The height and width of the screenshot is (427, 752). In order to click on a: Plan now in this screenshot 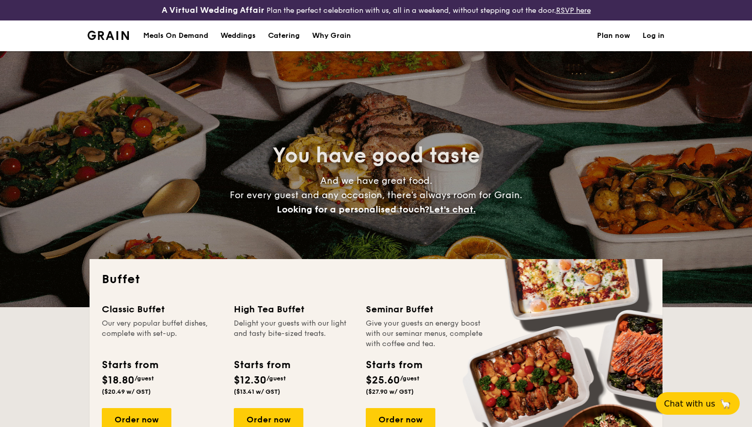, I will do `click(614, 36)`.